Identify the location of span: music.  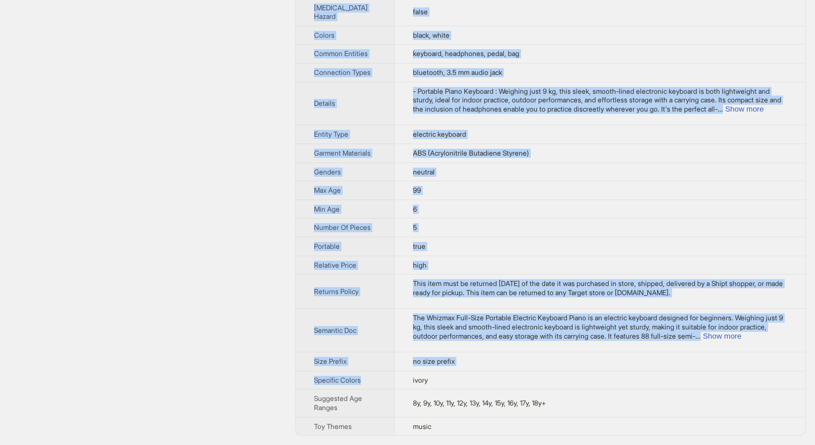
(422, 426).